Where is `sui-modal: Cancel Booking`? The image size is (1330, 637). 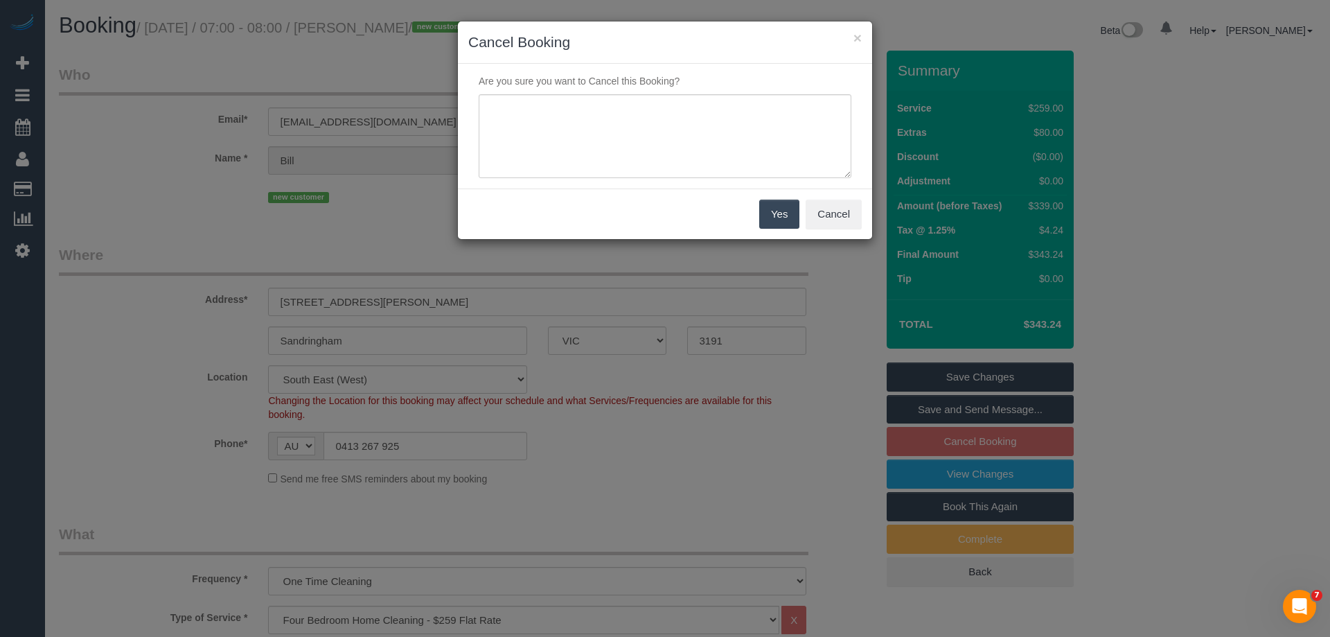
sui-modal: Cancel Booking is located at coordinates (665, 130).